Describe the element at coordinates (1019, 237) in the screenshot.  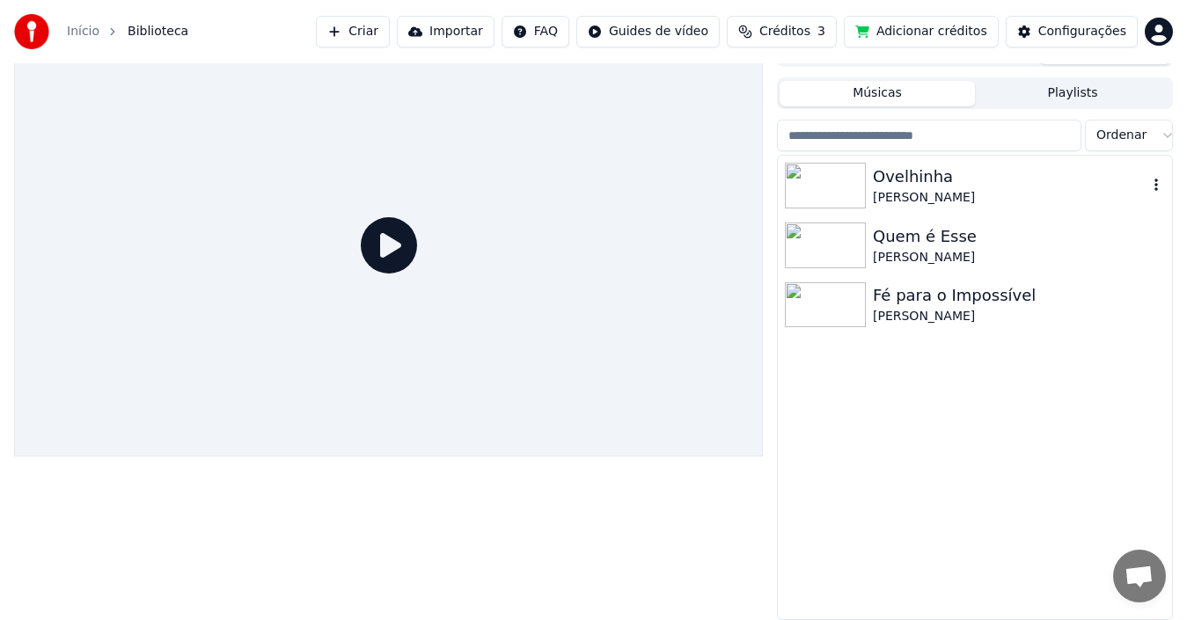
I see `div: Quem é Esse` at that location.